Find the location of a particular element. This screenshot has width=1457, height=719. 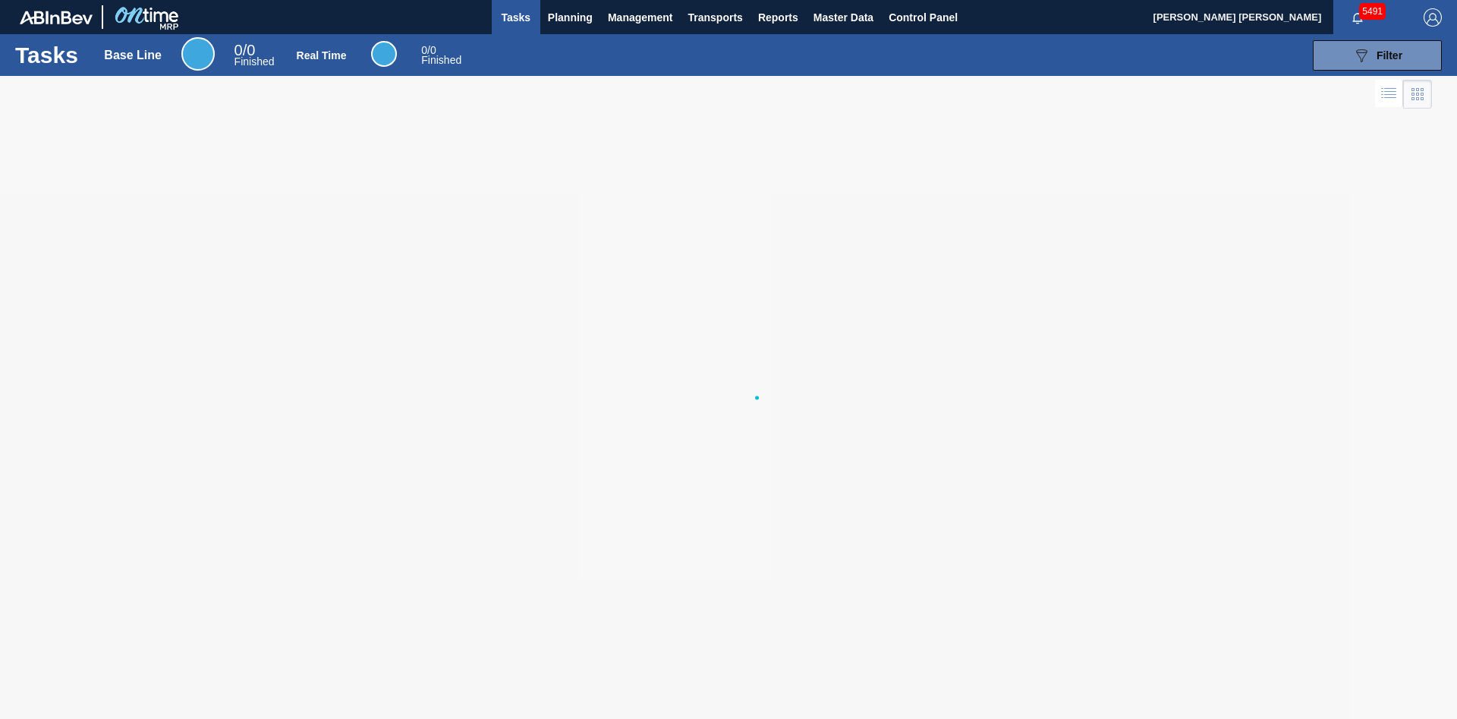

span: Control Panel is located at coordinates (923, 17).